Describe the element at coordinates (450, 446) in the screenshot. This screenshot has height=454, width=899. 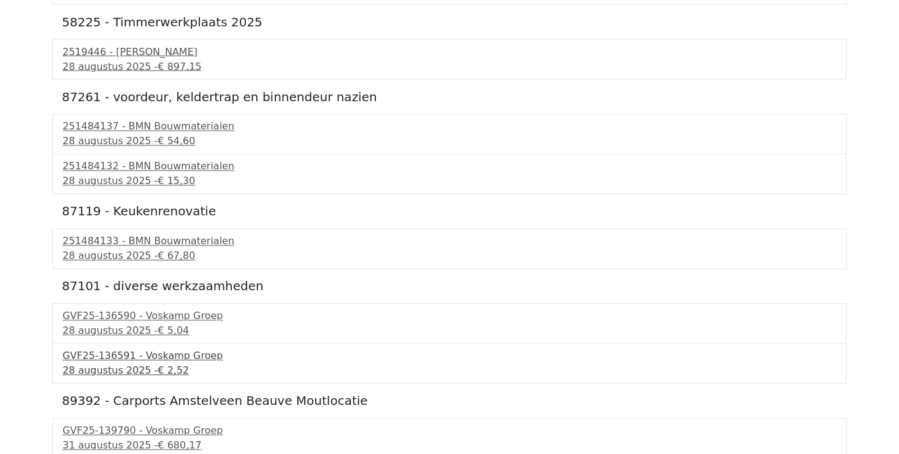
I see `div: 31 augustus 2025 -` at that location.